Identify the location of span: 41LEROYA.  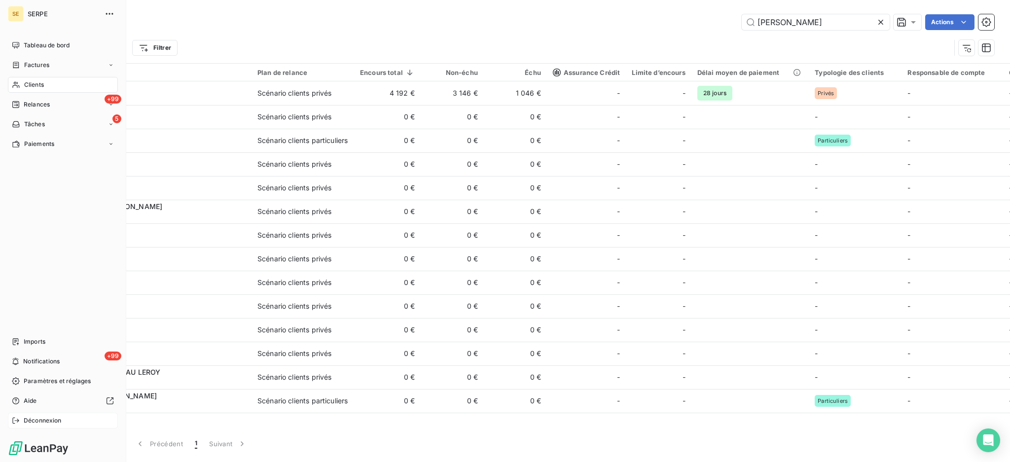
(157, 145).